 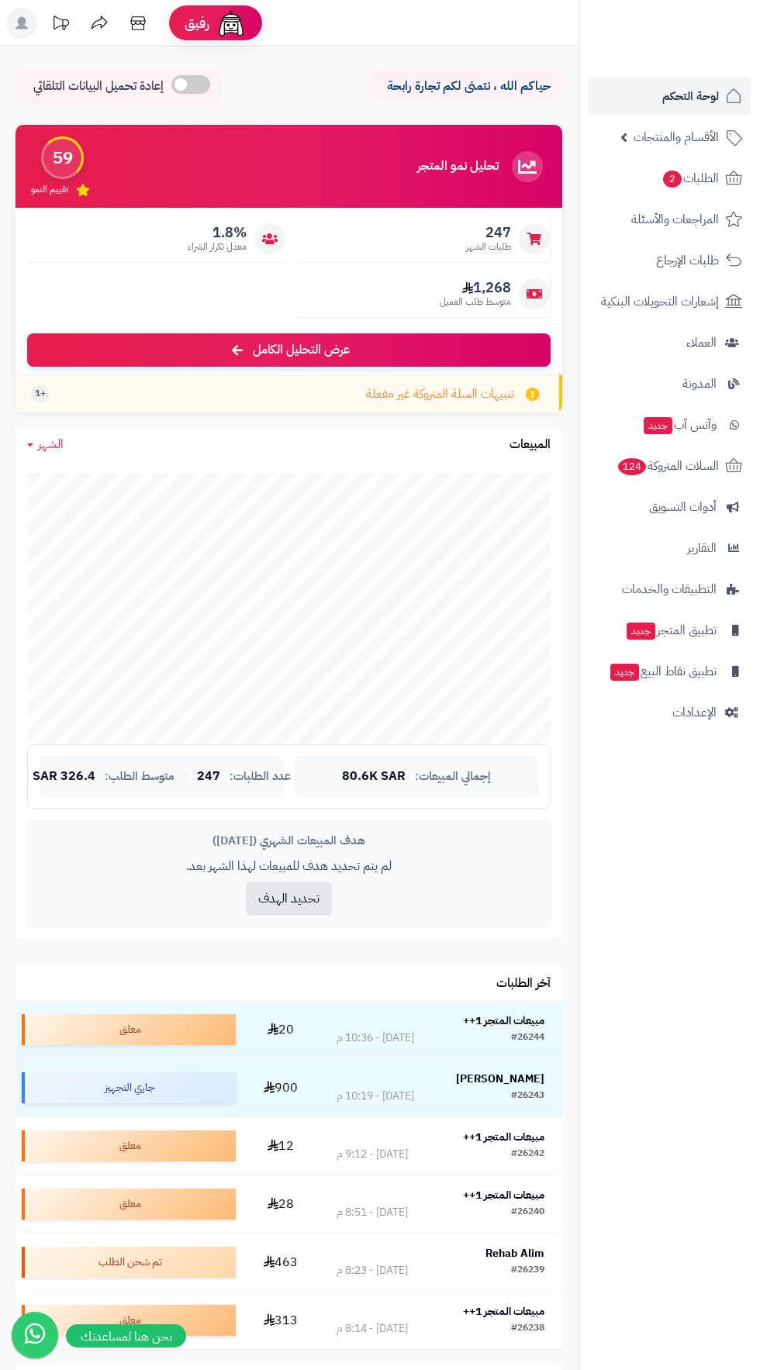 I want to click on td: 12, so click(x=281, y=1146).